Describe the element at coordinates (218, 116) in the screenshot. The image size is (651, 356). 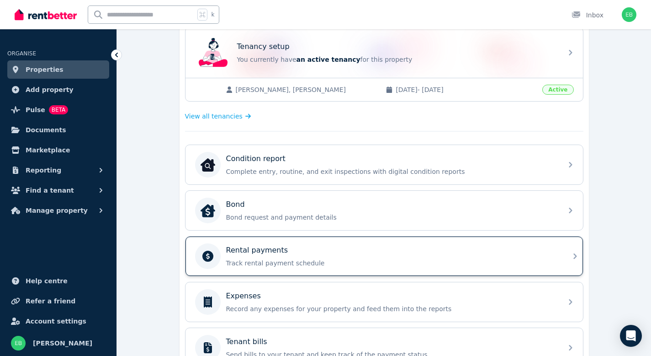
I see `a: View all tenancies` at that location.